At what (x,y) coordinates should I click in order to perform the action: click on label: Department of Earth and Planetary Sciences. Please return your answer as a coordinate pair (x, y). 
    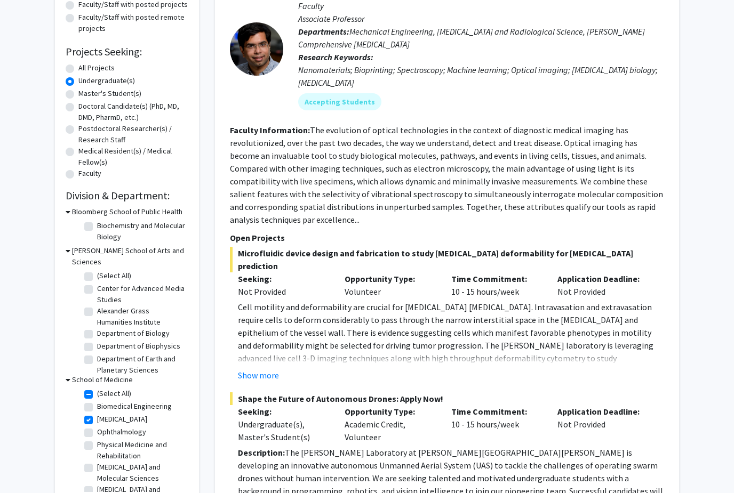
    Looking at the image, I should click on (141, 365).